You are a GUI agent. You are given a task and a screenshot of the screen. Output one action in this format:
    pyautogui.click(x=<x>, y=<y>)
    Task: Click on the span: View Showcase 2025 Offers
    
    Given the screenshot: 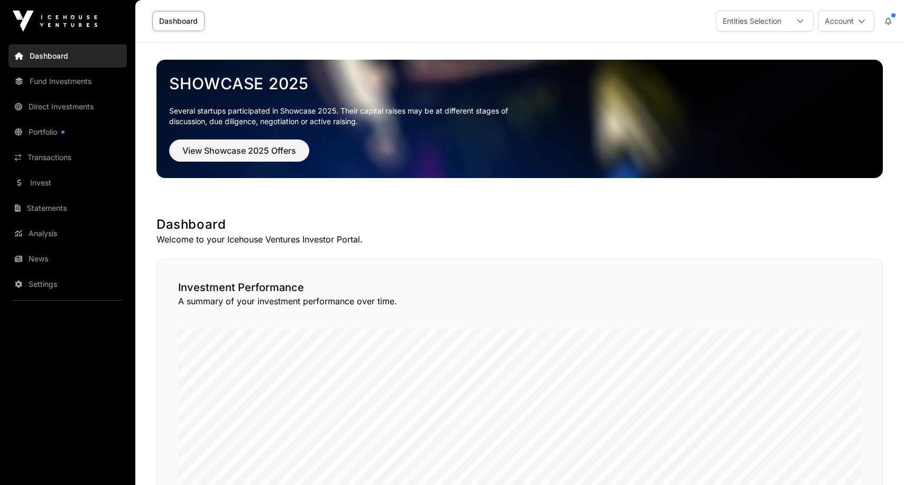 What is the action you would take?
    pyautogui.click(x=239, y=151)
    